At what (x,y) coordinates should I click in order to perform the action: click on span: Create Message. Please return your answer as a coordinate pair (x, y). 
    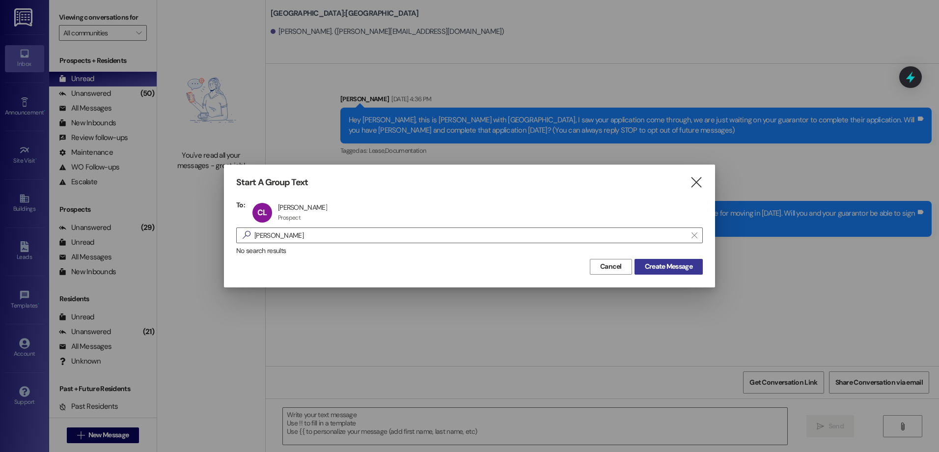
    Looking at the image, I should click on (668, 266).